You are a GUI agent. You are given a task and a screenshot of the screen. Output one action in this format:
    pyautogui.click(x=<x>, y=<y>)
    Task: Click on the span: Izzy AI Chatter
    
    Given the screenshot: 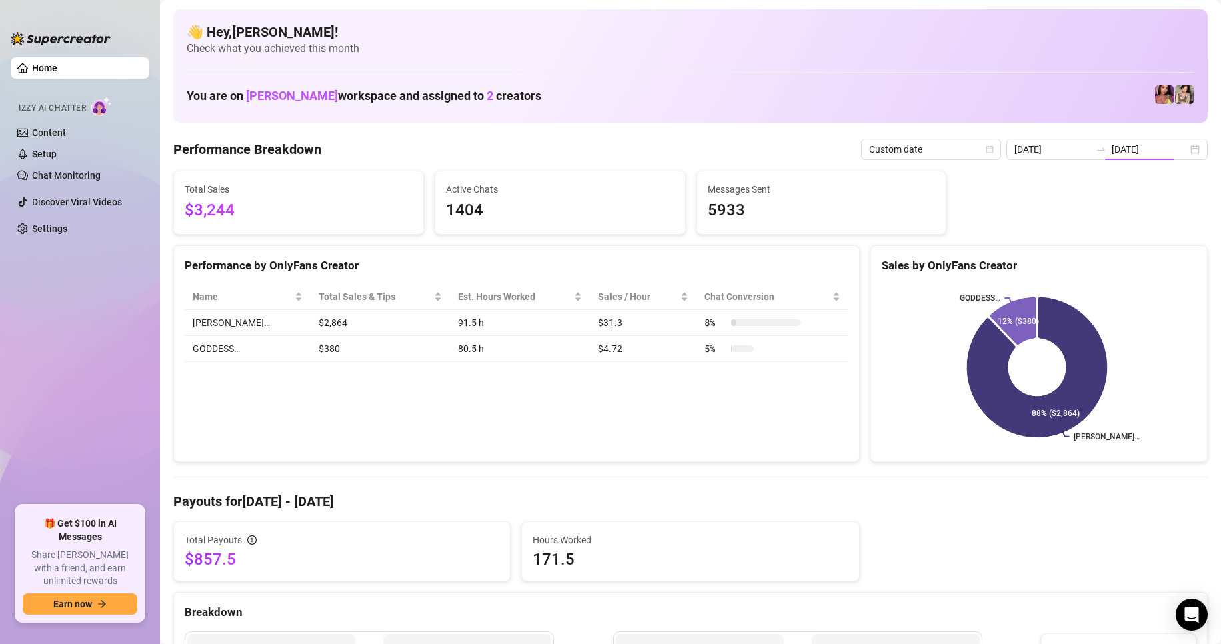 What is the action you would take?
    pyautogui.click(x=52, y=108)
    